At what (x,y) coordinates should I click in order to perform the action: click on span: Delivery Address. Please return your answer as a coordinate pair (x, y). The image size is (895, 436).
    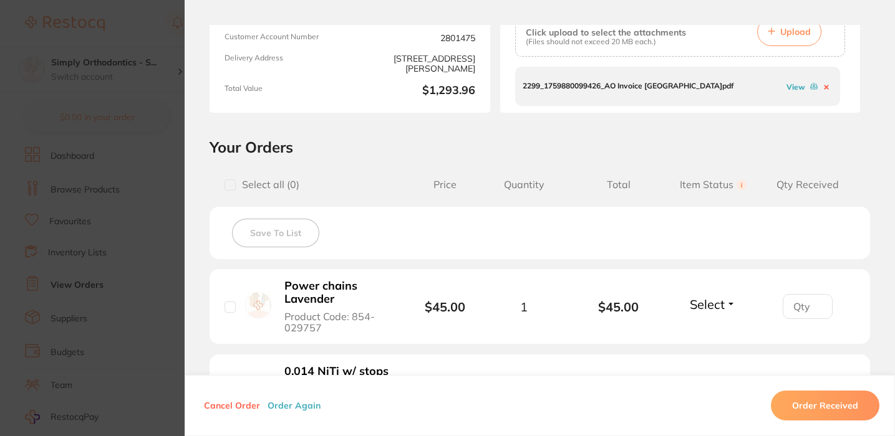
    Looking at the image, I should click on (284, 64).